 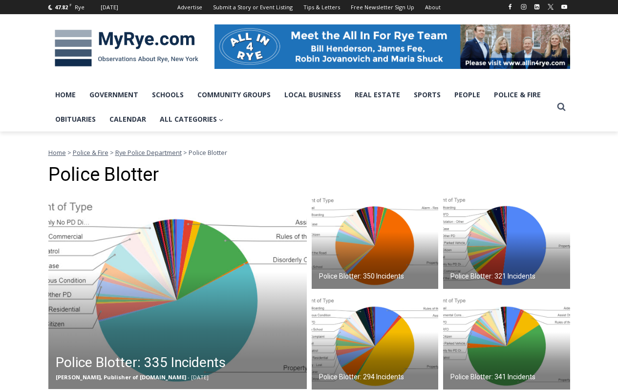 I want to click on a: Obituaries, so click(x=75, y=119).